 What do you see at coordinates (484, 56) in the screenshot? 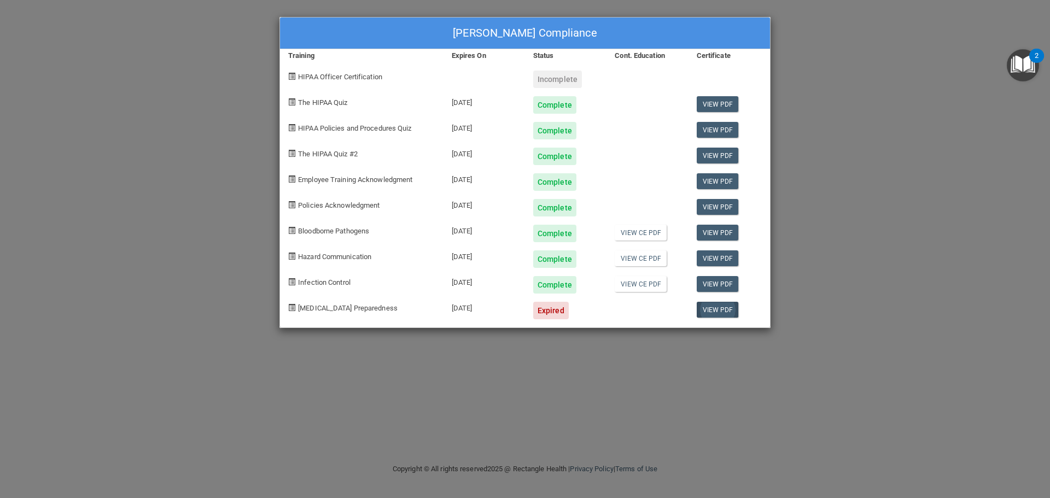
I see `div: Expires On` at bounding box center [484, 56].